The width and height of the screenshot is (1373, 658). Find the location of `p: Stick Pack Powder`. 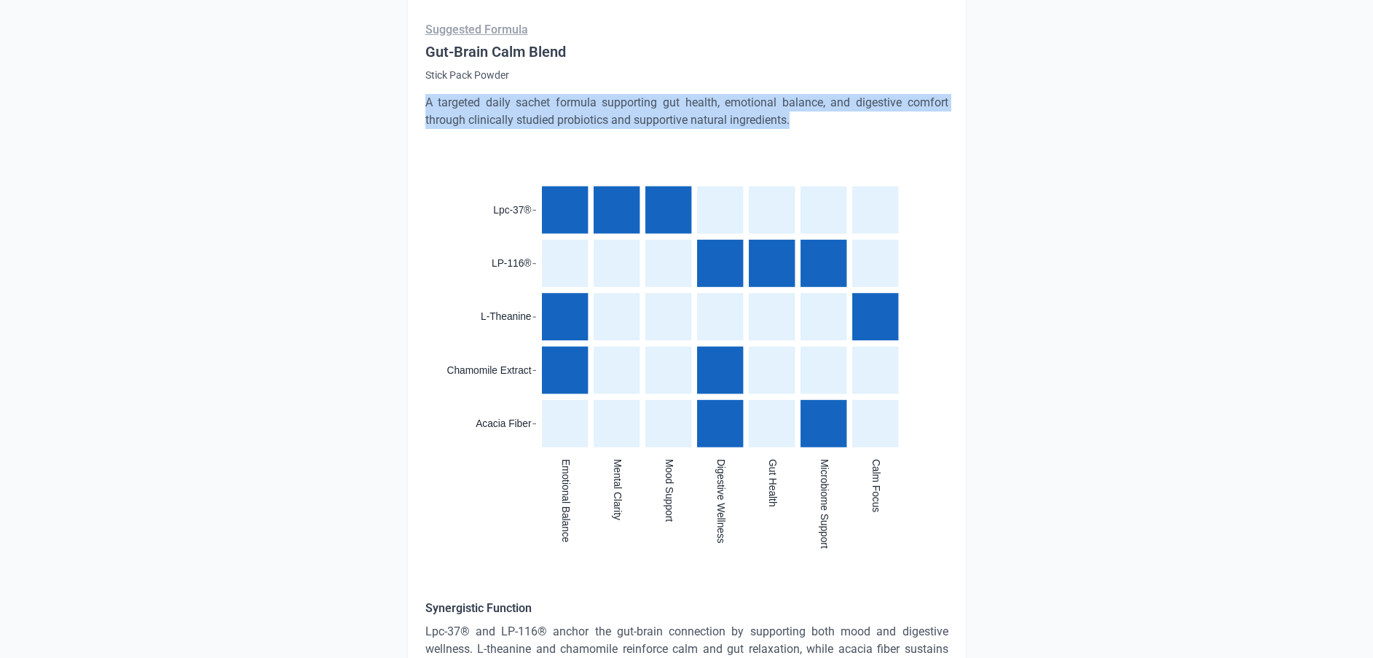

p: Stick Pack Powder is located at coordinates (687, 75).